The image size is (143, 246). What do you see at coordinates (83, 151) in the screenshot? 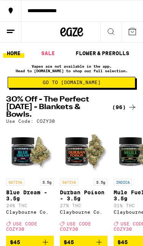
I see `img: Claybourne Co. - Durban Poison - 3.5g` at bounding box center [83, 151].